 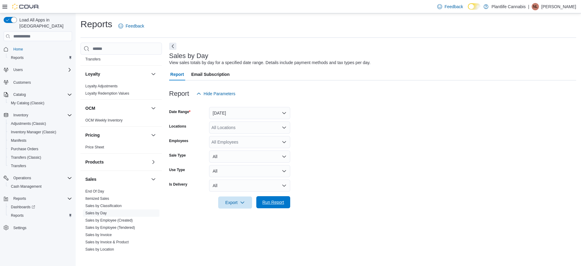 What do you see at coordinates (109, 221) in the screenshot?
I see `a: Sales by Employee (Created)` at bounding box center [109, 221].